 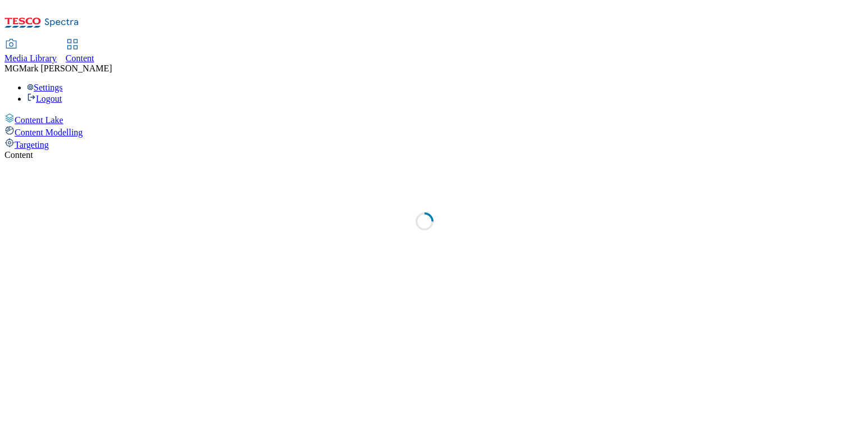 What do you see at coordinates (80, 58) in the screenshot?
I see `span: Content` at bounding box center [80, 58].